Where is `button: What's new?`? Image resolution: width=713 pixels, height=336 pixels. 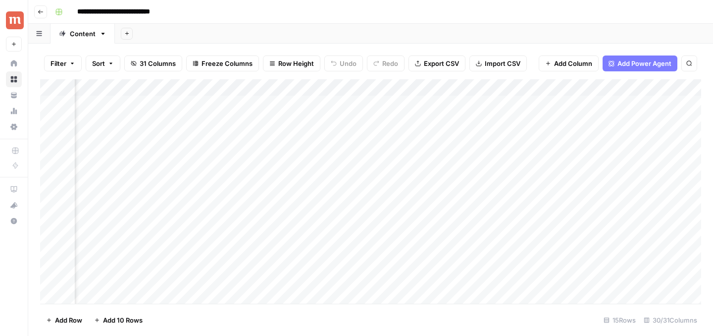 button: What's new? is located at coordinates (14, 205).